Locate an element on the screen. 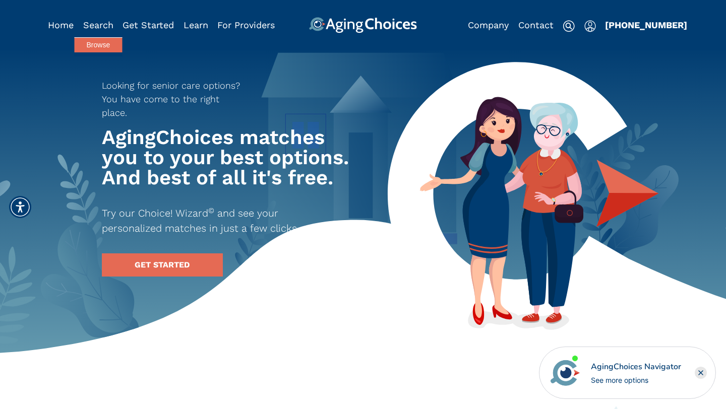 The image size is (726, 409). img: search-icon.svg is located at coordinates (568, 26).